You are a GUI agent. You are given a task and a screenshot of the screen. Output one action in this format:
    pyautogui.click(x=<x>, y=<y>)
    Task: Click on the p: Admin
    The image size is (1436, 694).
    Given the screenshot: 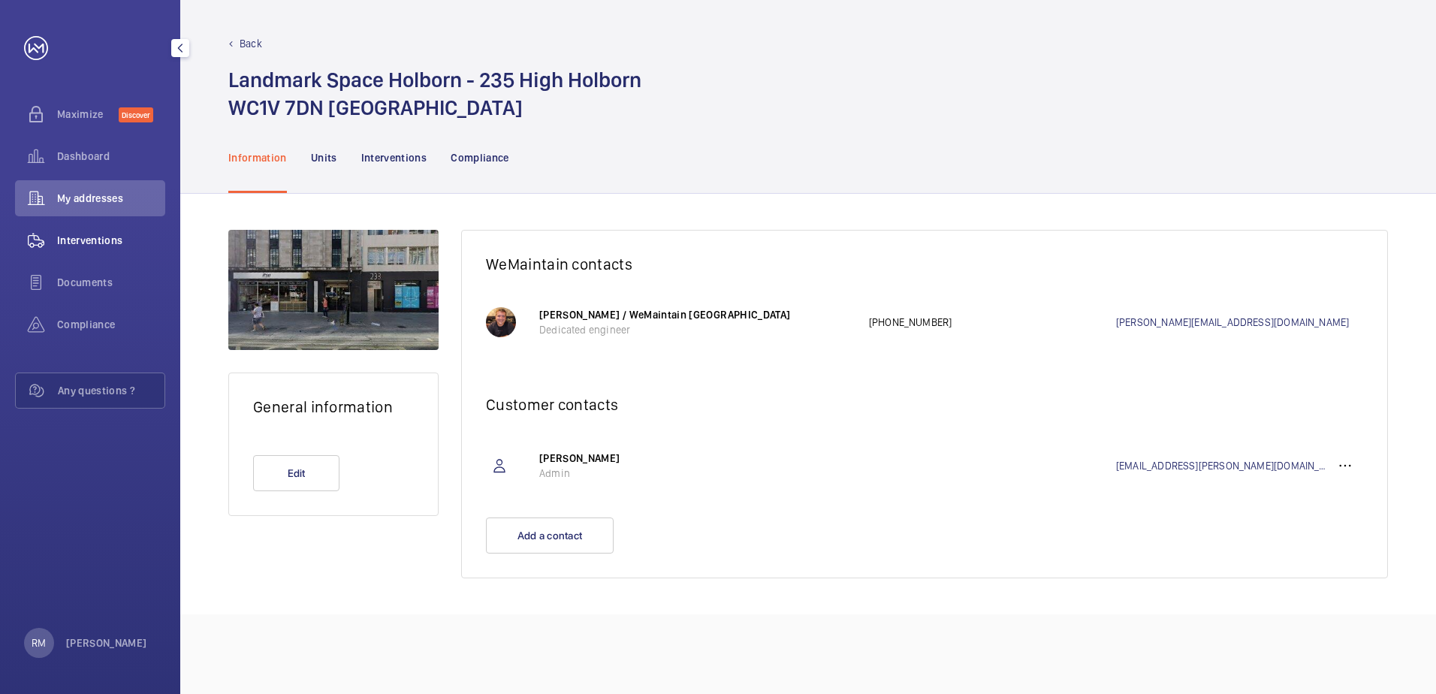 What is the action you would take?
    pyautogui.click(x=696, y=473)
    